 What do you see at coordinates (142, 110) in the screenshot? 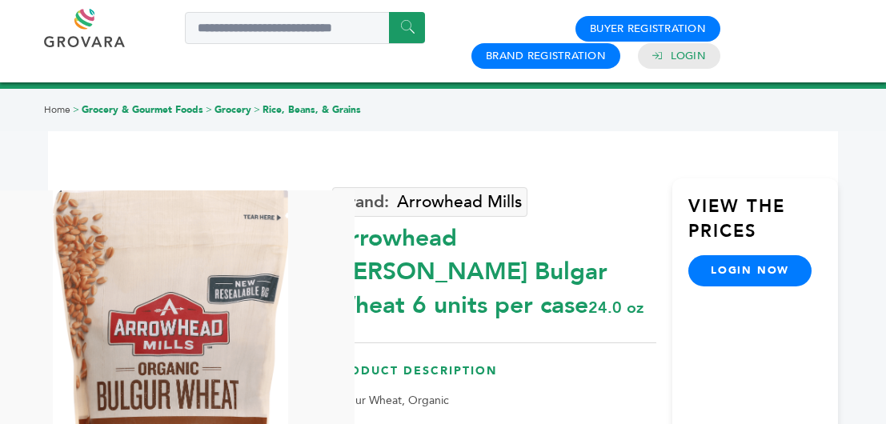
I see `a: Grocery & Gourmet Foods` at bounding box center [142, 110].